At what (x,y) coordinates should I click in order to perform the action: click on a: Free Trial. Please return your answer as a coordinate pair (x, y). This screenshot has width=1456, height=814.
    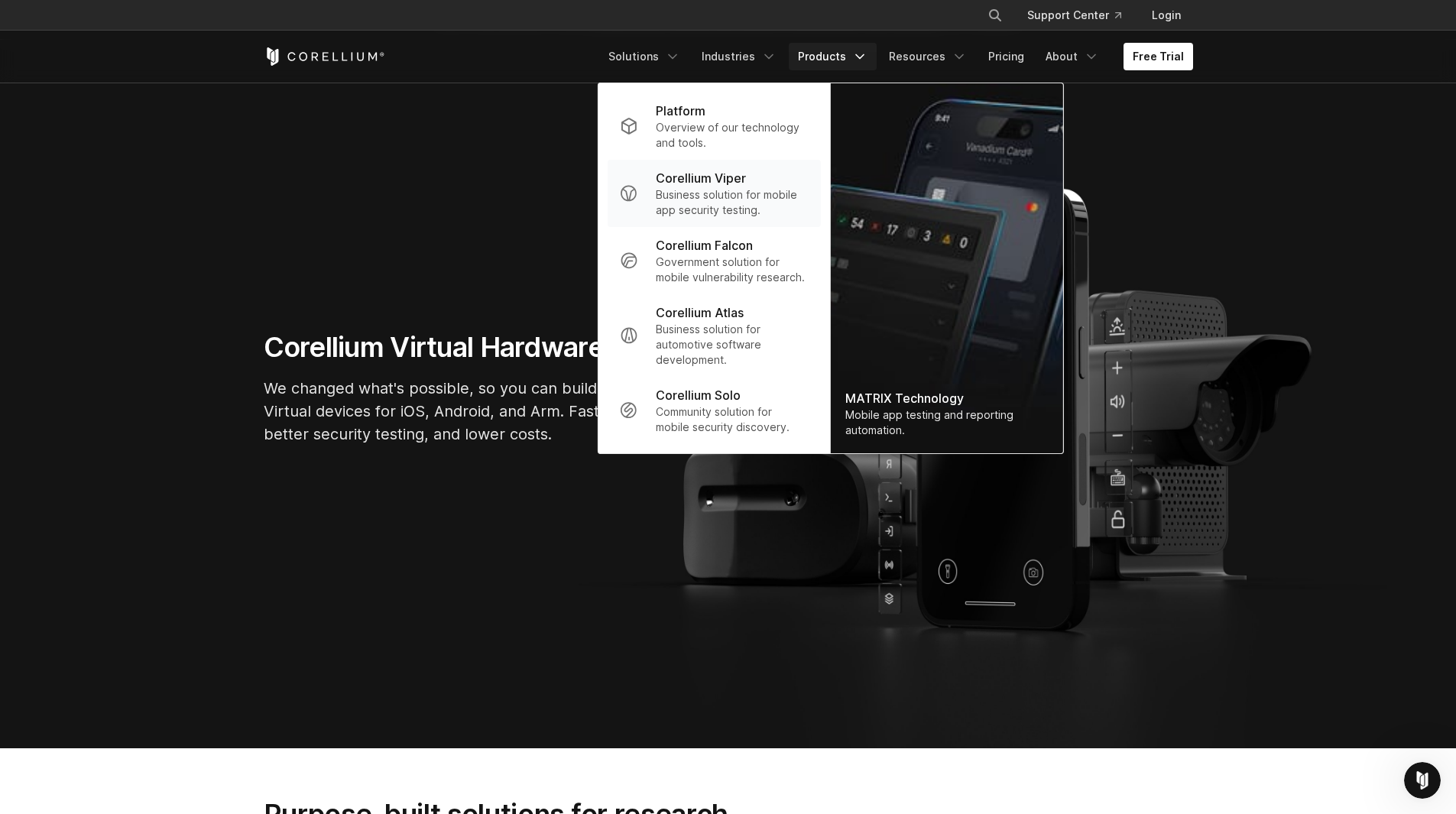
    Looking at the image, I should click on (1158, 56).